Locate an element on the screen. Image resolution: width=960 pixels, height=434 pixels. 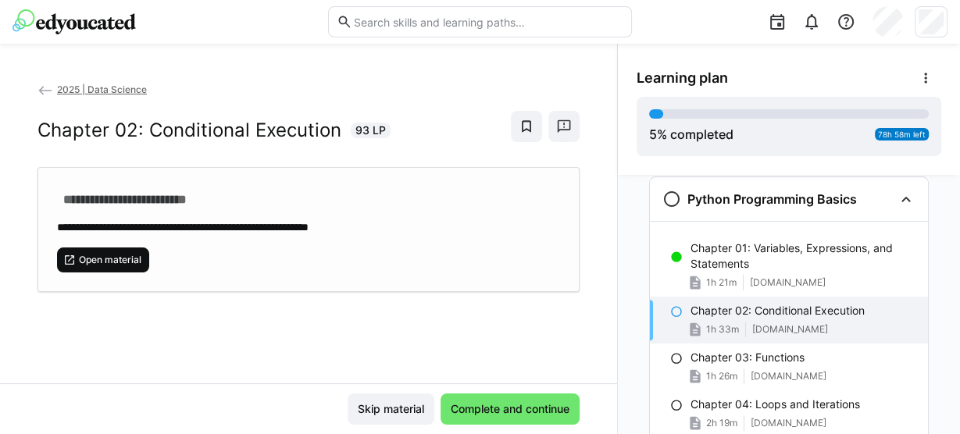
input: Search skills and learning paths… is located at coordinates (488, 22).